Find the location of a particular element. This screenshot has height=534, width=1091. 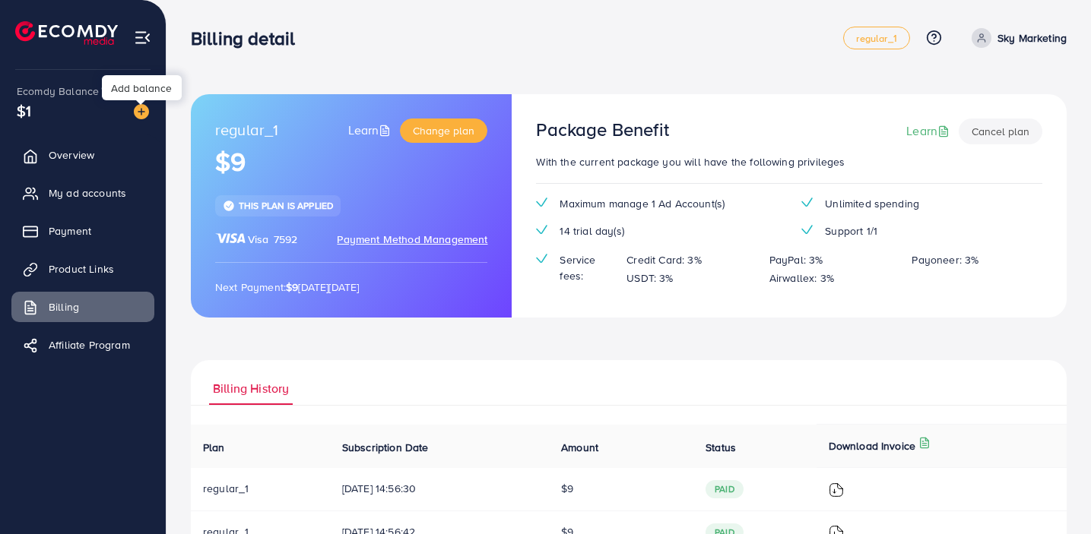

a: Billing is located at coordinates (83, 307).